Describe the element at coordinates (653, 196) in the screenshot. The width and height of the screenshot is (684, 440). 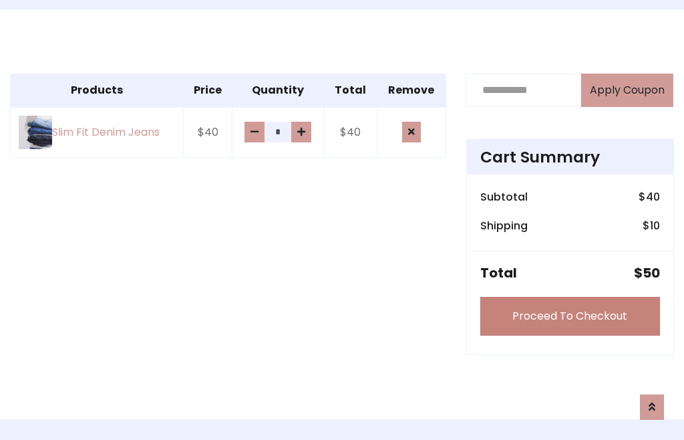
I see `span: 40` at that location.